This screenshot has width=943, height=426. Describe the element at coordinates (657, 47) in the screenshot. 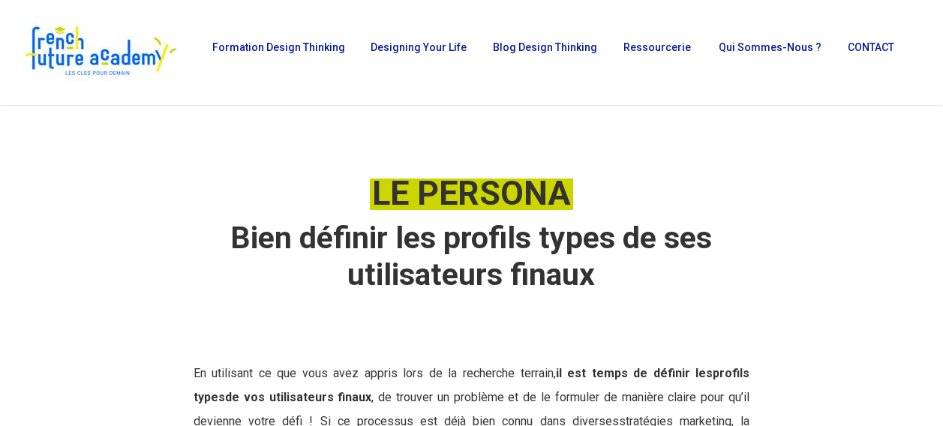

I see `span: Ressourcerie` at that location.